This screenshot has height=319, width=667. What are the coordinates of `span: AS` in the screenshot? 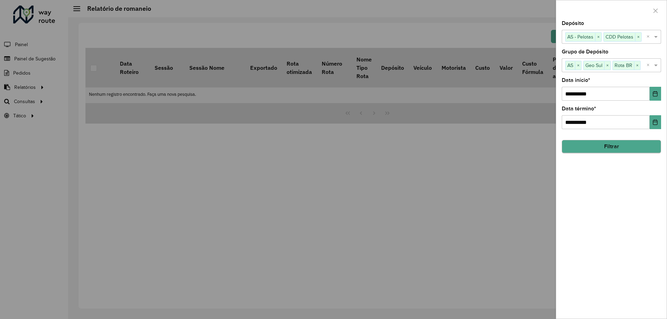 It's located at (570, 65).